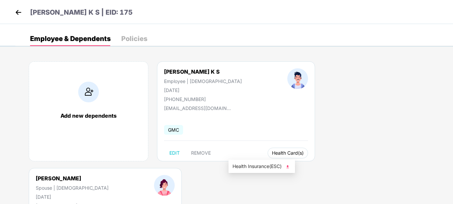 The image size is (453, 204). I want to click on img: back, so click(18, 12).